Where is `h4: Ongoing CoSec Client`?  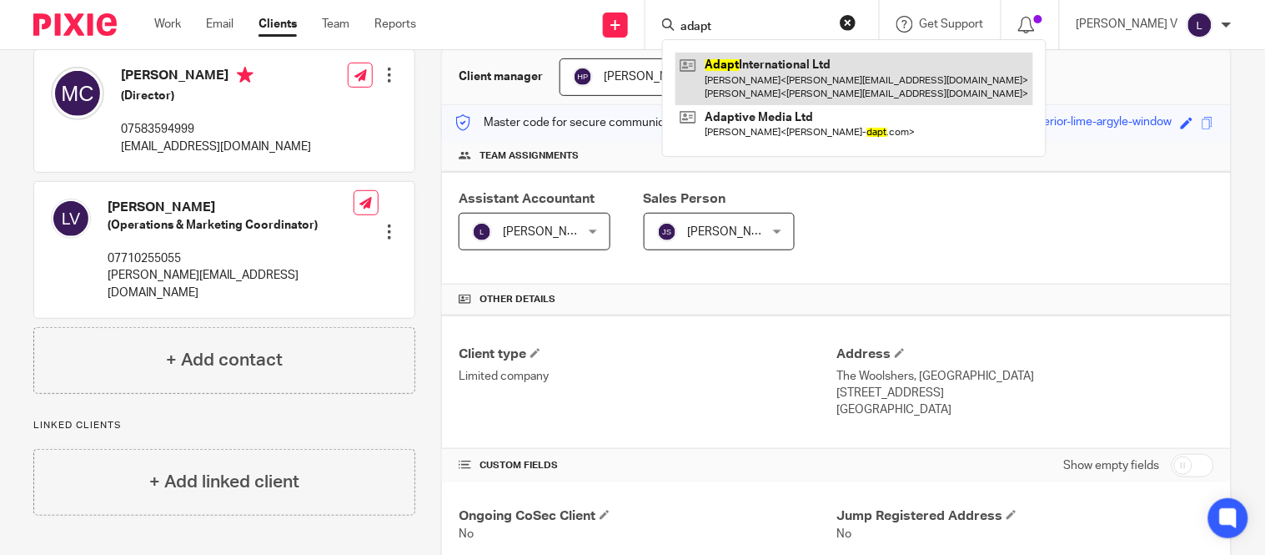 h4: Ongoing CoSec Client is located at coordinates (647, 515).